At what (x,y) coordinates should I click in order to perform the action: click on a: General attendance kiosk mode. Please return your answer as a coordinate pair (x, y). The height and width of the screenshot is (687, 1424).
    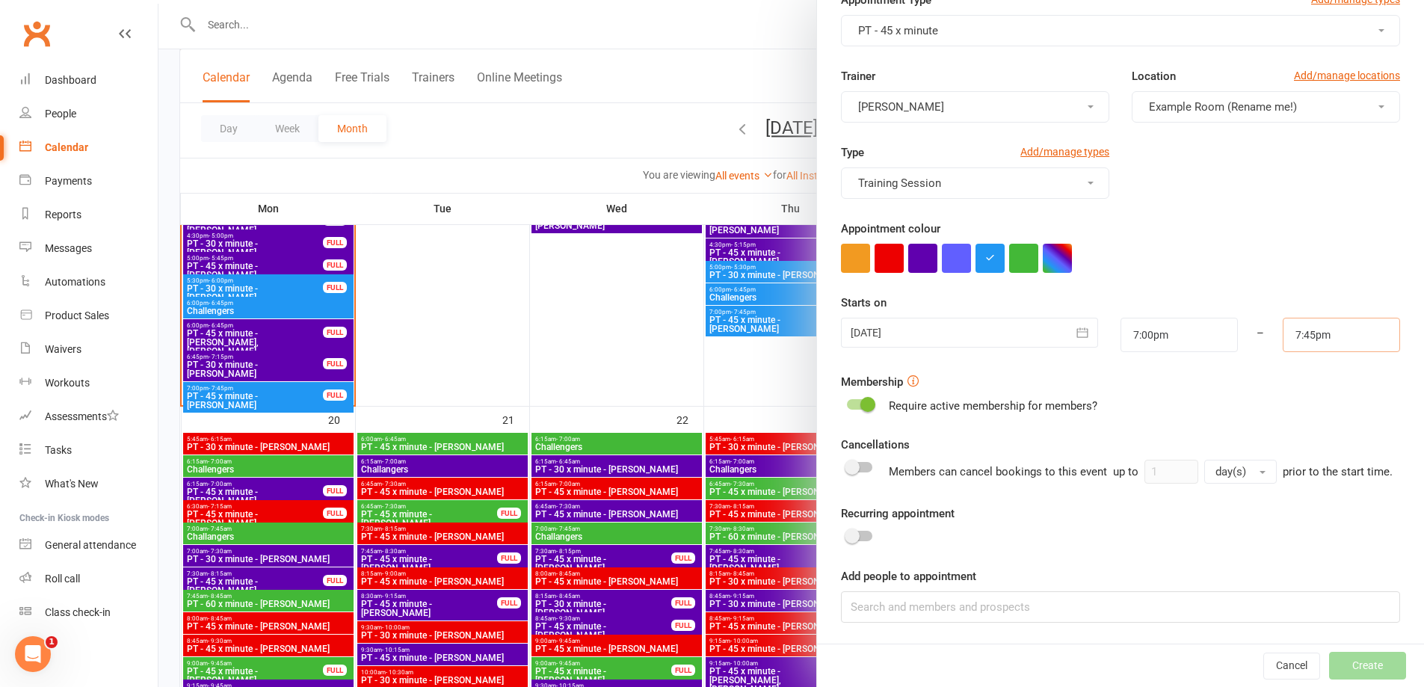
    Looking at the image, I should click on (88, 545).